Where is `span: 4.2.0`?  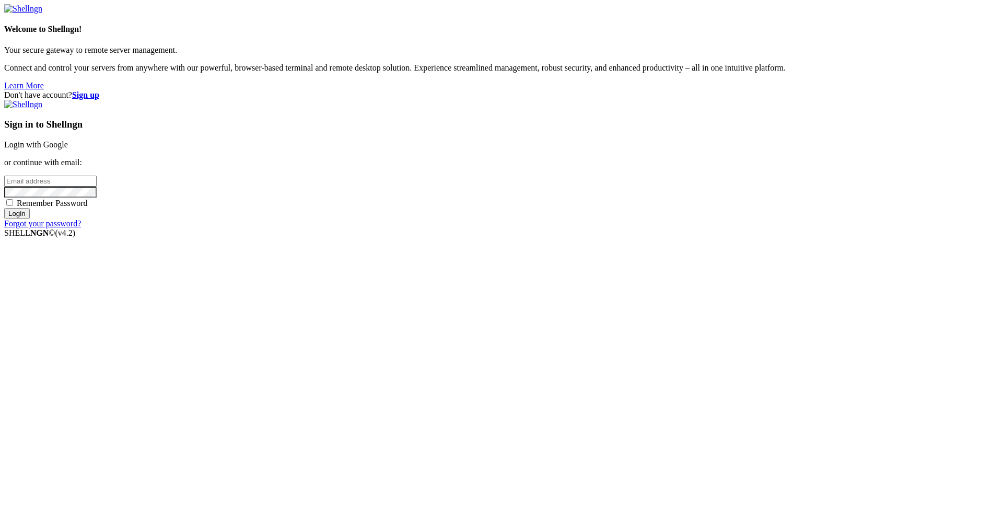 span: 4.2.0 is located at coordinates (65, 232).